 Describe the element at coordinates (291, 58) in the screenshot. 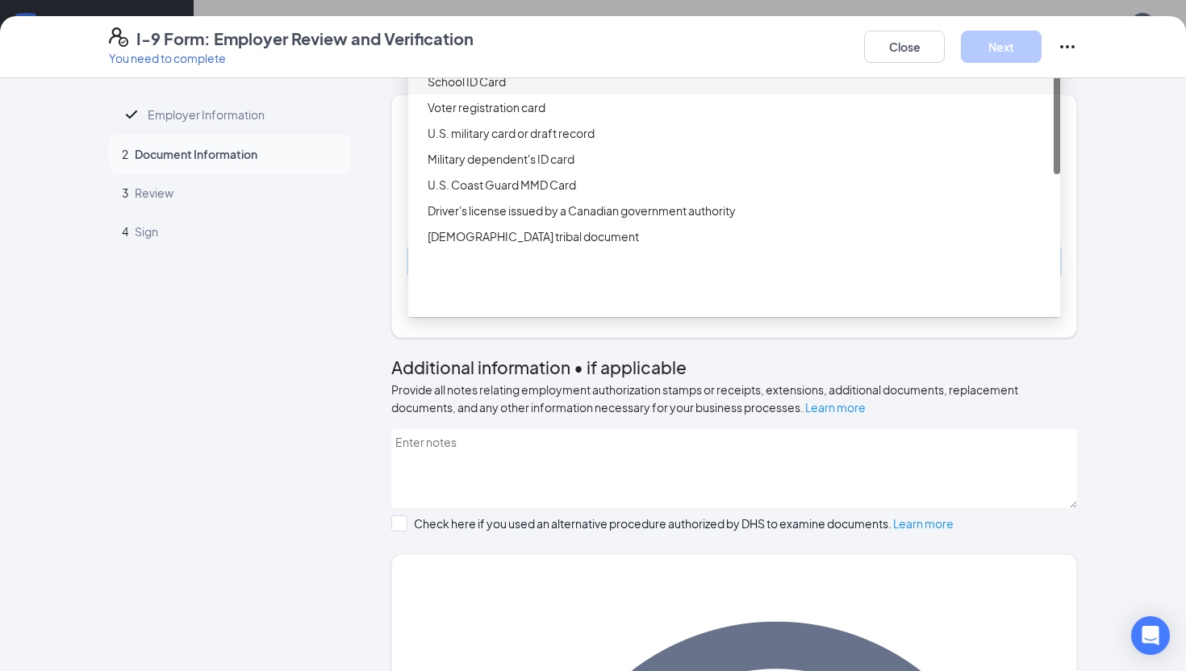

I see `p: You need to complete` at that location.